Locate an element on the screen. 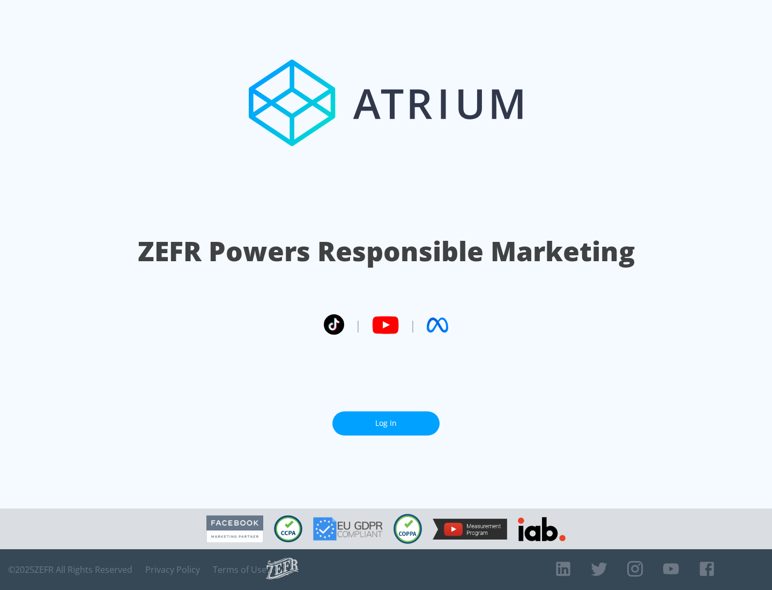 The height and width of the screenshot is (590, 772). a: Privacy Policy is located at coordinates (173, 570).